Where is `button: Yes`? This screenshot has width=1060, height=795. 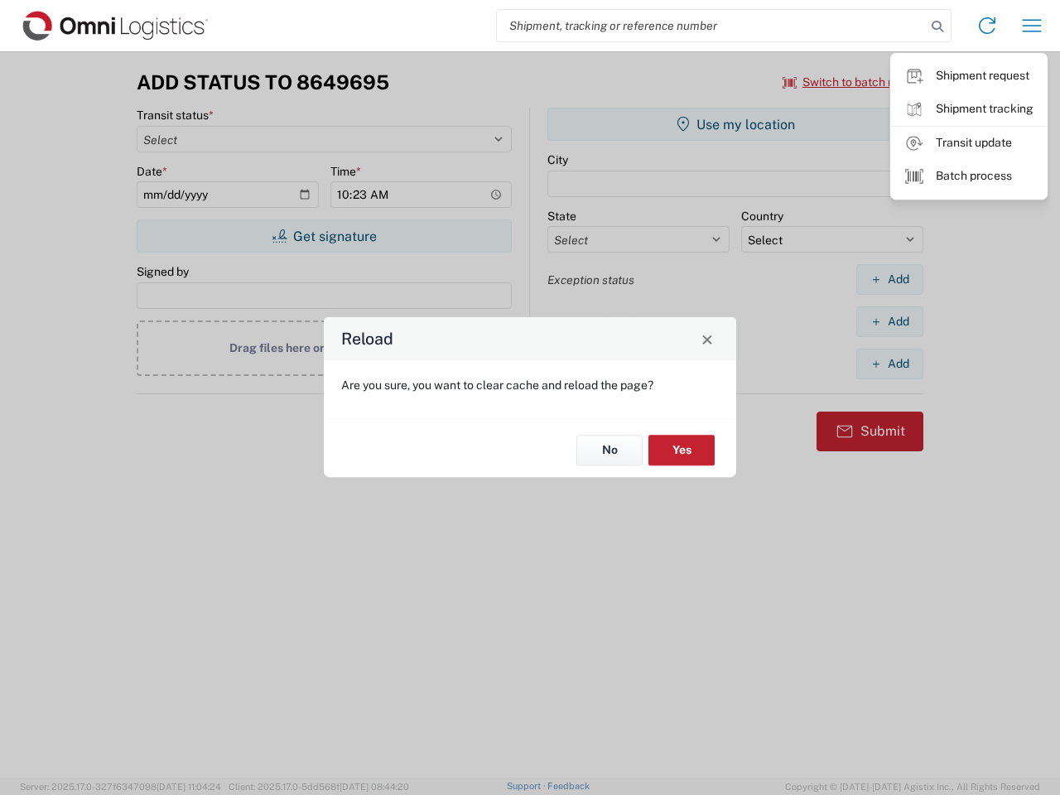
button: Yes is located at coordinates (682, 450).